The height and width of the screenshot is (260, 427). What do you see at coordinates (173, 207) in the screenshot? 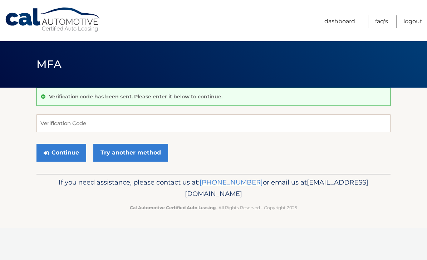
I see `strong: Cal Automotive Certified Auto Leasing` at bounding box center [173, 207].